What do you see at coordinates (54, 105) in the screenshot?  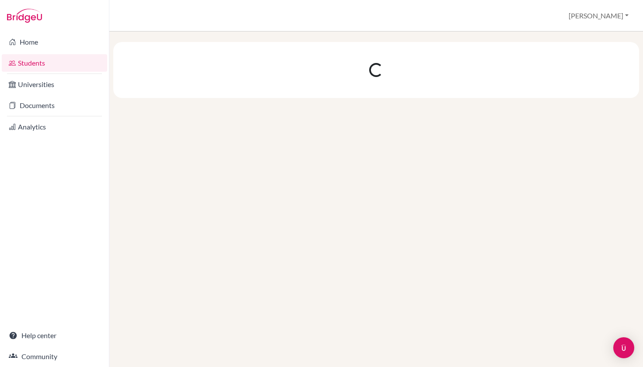 I see `a: Documents` at bounding box center [54, 105].